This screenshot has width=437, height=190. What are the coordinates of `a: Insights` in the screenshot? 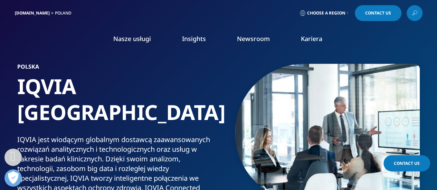 It's located at (194, 39).